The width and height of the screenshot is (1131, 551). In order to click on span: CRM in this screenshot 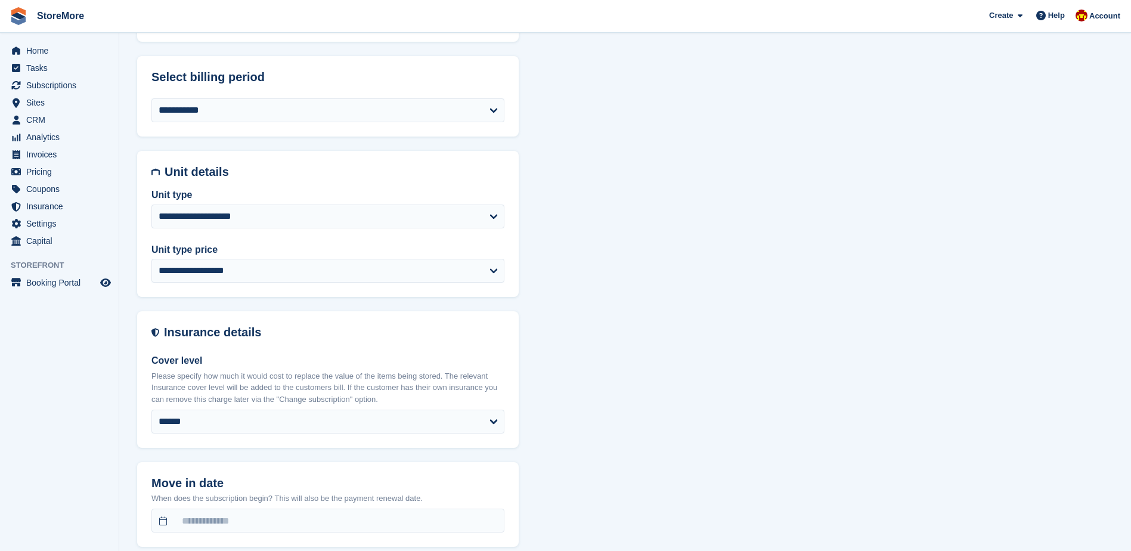, I will do `click(62, 120)`.